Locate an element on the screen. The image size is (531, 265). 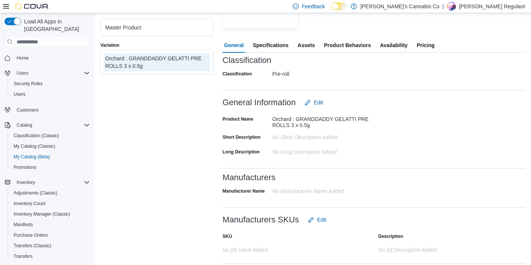
button: Promotions is located at coordinates (50, 168).